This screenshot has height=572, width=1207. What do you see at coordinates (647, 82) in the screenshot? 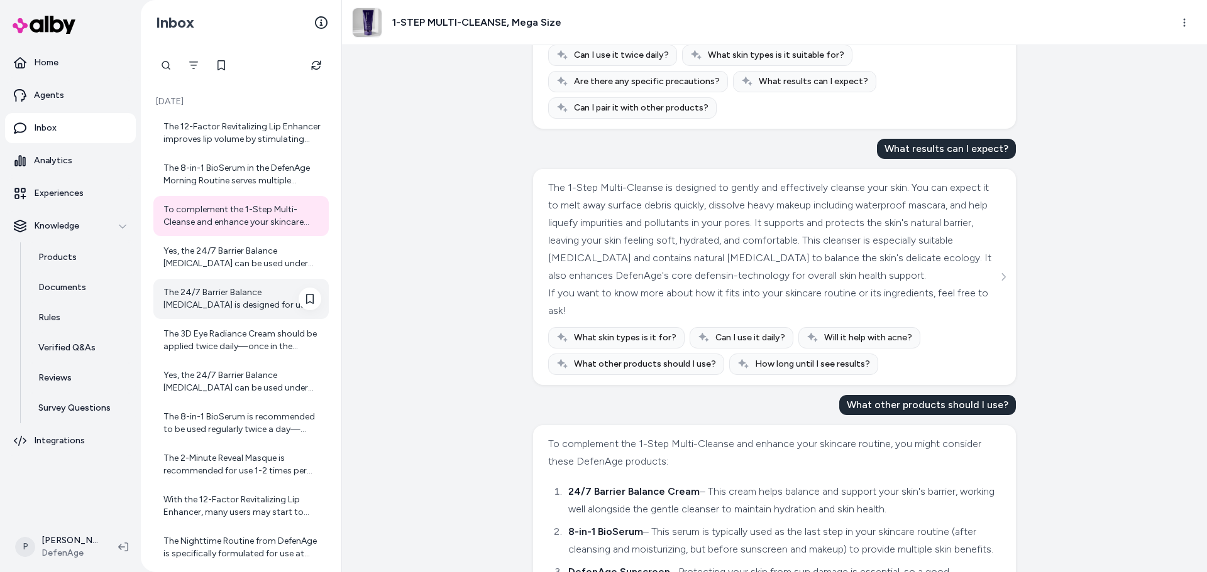
I see `span: Are there any specific precautions?` at bounding box center [647, 82].